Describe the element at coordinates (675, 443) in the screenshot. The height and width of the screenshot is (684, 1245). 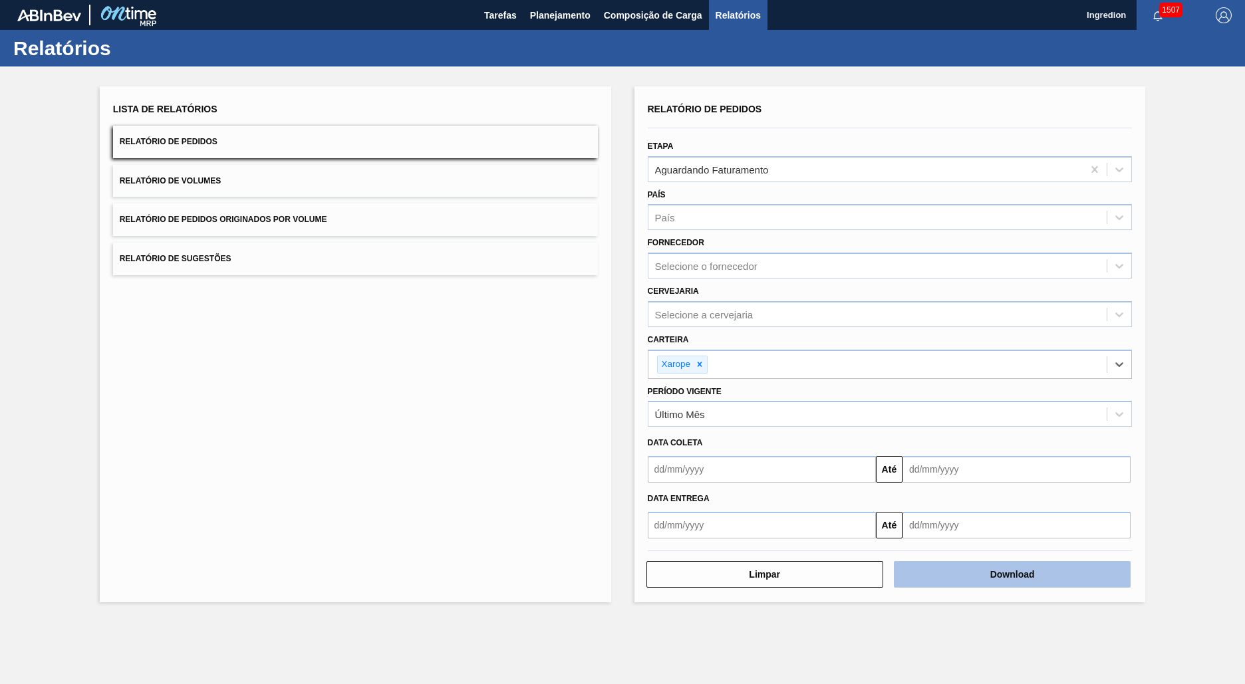
I see `span: Data coleta` at that location.